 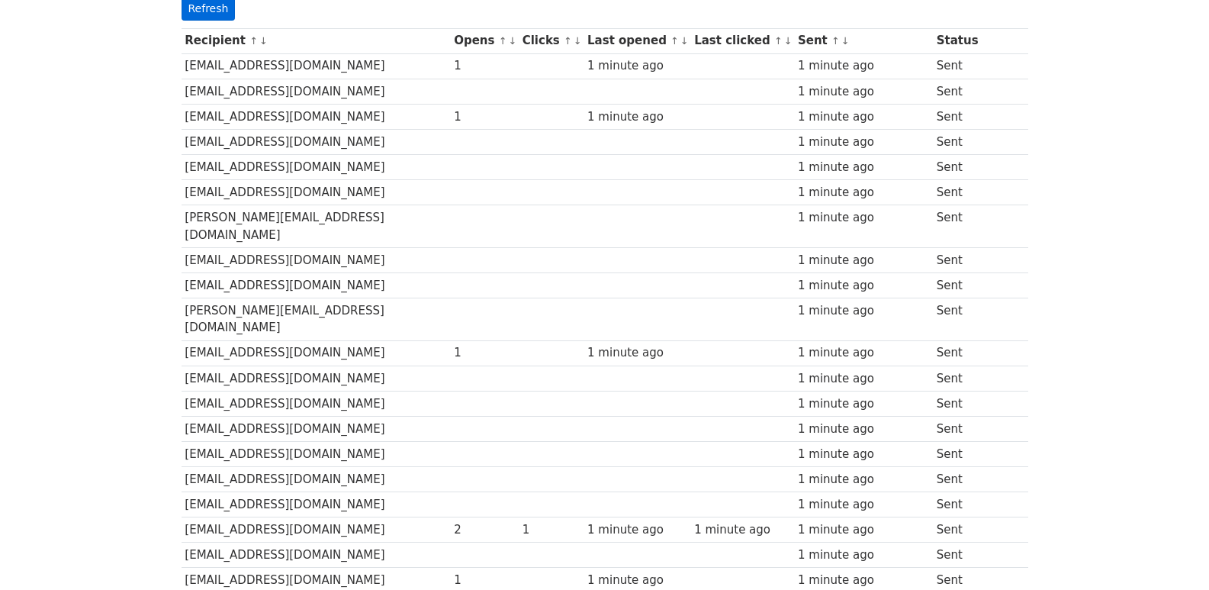 What do you see at coordinates (742, 40) in the screenshot?
I see `th: Last clicked` at bounding box center [742, 40].